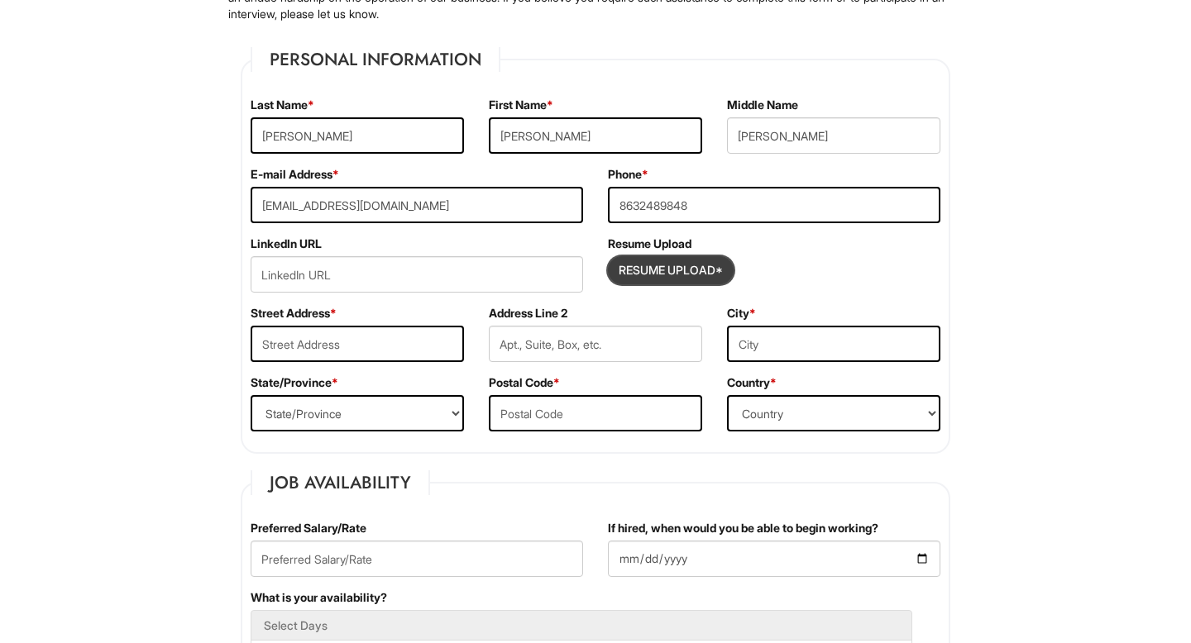 Image resolution: width=1191 pixels, height=643 pixels. I want to click on input: Street Address, so click(357, 344).